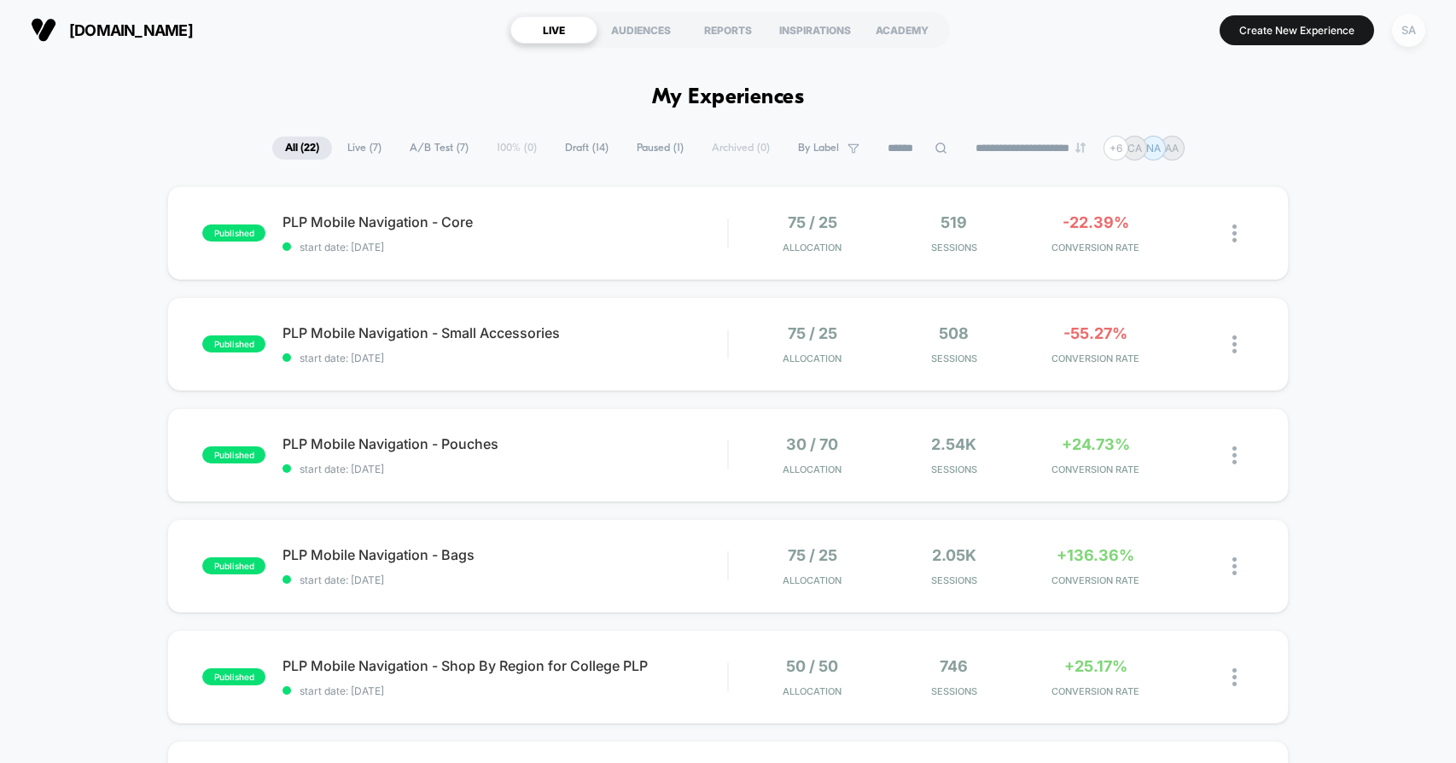  What do you see at coordinates (44, 30) in the screenshot?
I see `img: Visually logo` at bounding box center [44, 30].